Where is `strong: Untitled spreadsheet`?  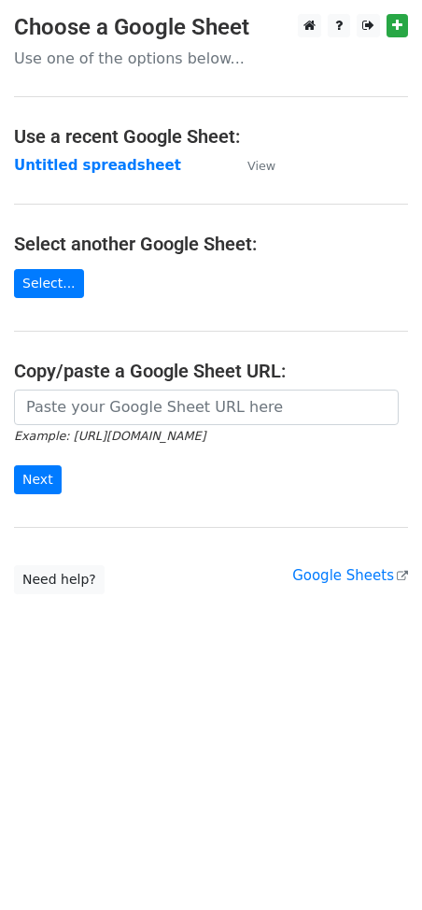 strong: Untitled spreadsheet is located at coordinates (97, 165).